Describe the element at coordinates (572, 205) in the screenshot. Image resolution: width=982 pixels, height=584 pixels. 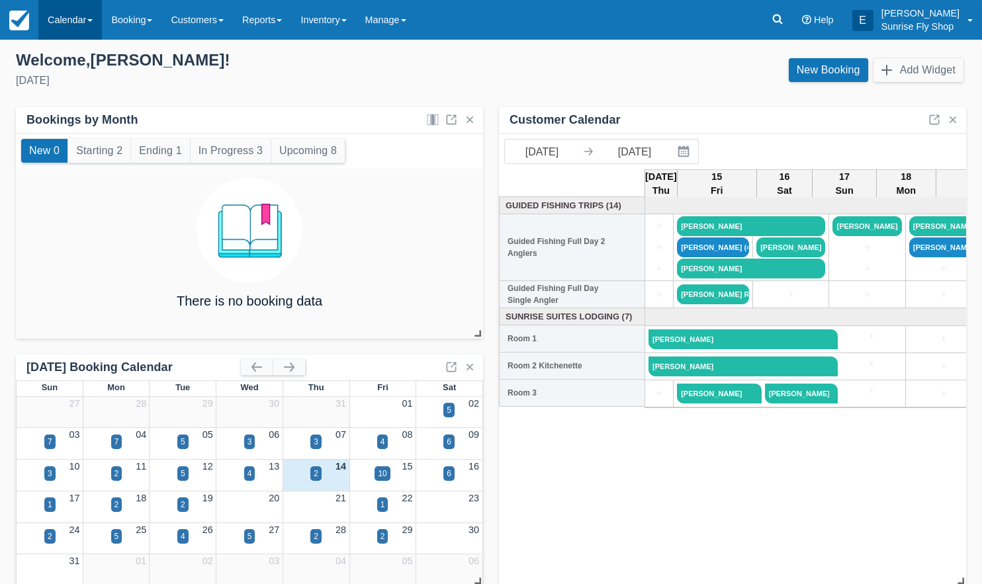
I see `a: Guided Fishing Trips (14)` at that location.